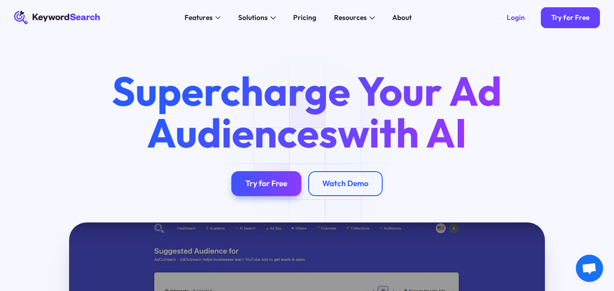  Describe the element at coordinates (402, 17) in the screenshot. I see `div: About` at that location.